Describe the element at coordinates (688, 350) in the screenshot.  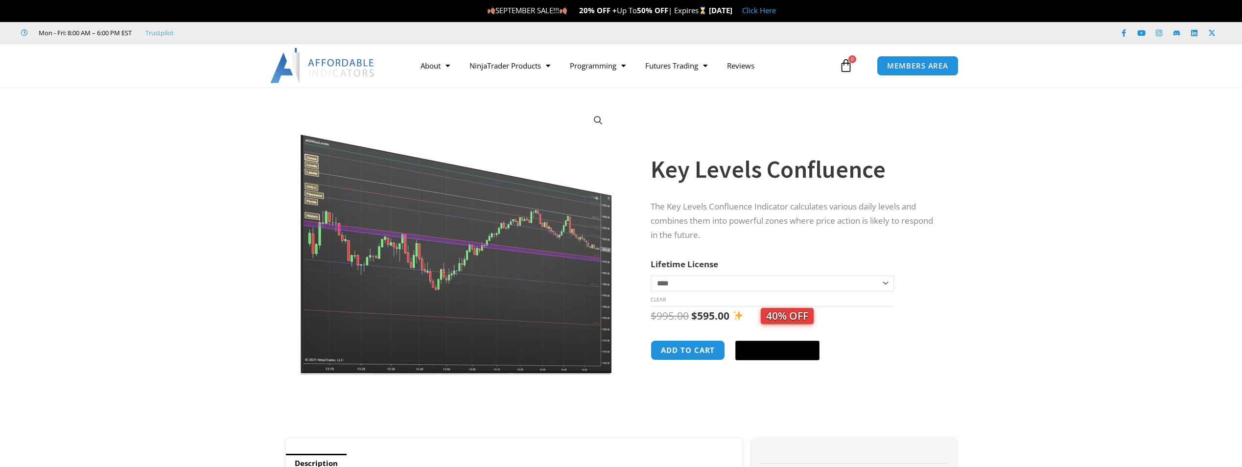
I see `button: Add to cart` at that location.